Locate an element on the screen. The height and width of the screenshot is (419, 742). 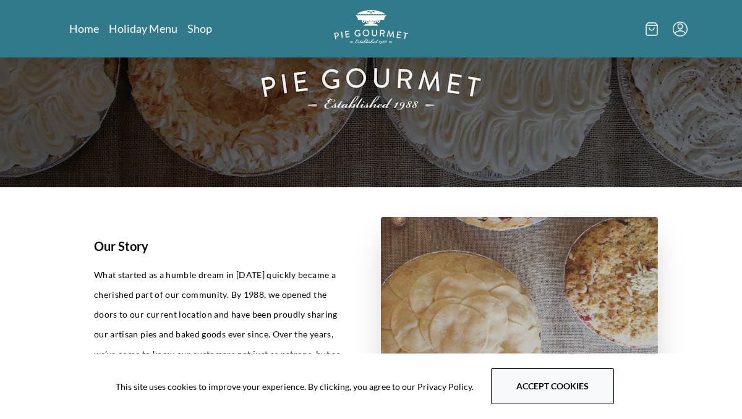
button: Menu is located at coordinates (680, 29).